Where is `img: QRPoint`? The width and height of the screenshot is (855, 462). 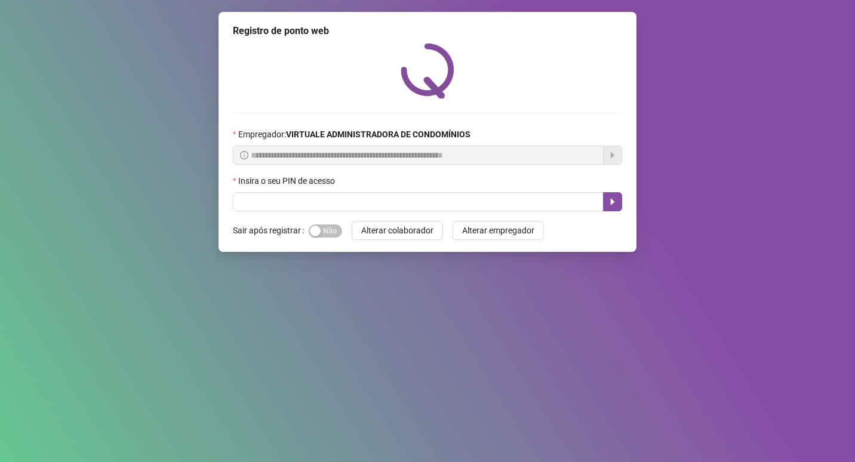
img: QRPoint is located at coordinates (428, 70).